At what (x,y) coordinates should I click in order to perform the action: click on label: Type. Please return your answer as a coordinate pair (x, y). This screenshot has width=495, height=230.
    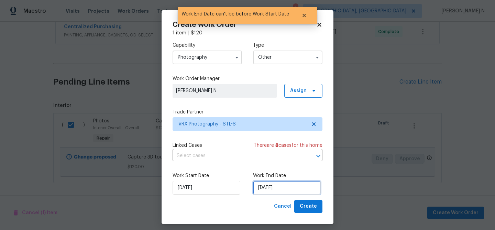
    Looking at the image, I should click on (288, 45).